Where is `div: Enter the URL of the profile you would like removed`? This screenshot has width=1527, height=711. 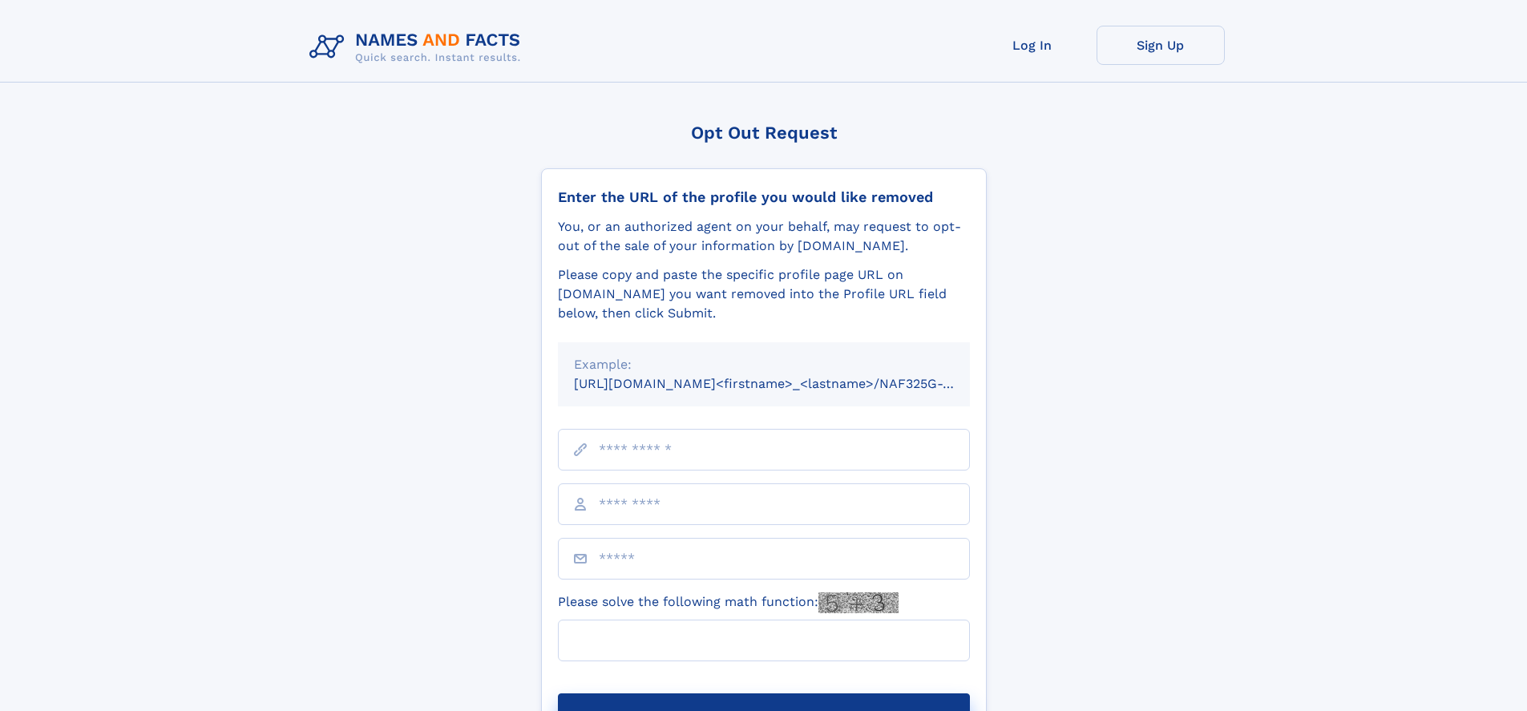
div: Enter the URL of the profile you would like removed is located at coordinates (764, 197).